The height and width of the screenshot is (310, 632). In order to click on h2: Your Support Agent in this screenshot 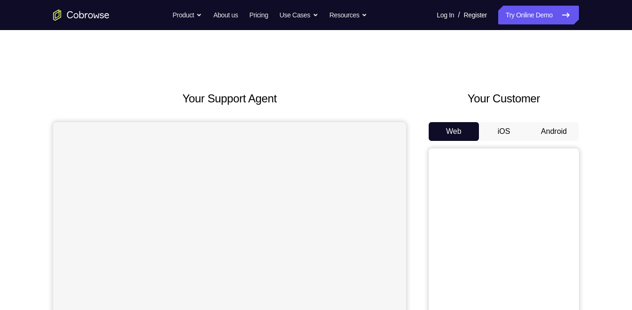, I will do `click(230, 99)`.